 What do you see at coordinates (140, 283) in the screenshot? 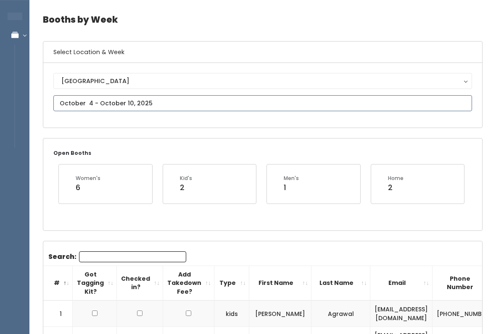
I see `th: Checked in?: activate to sort column ascending` at bounding box center [140, 283].